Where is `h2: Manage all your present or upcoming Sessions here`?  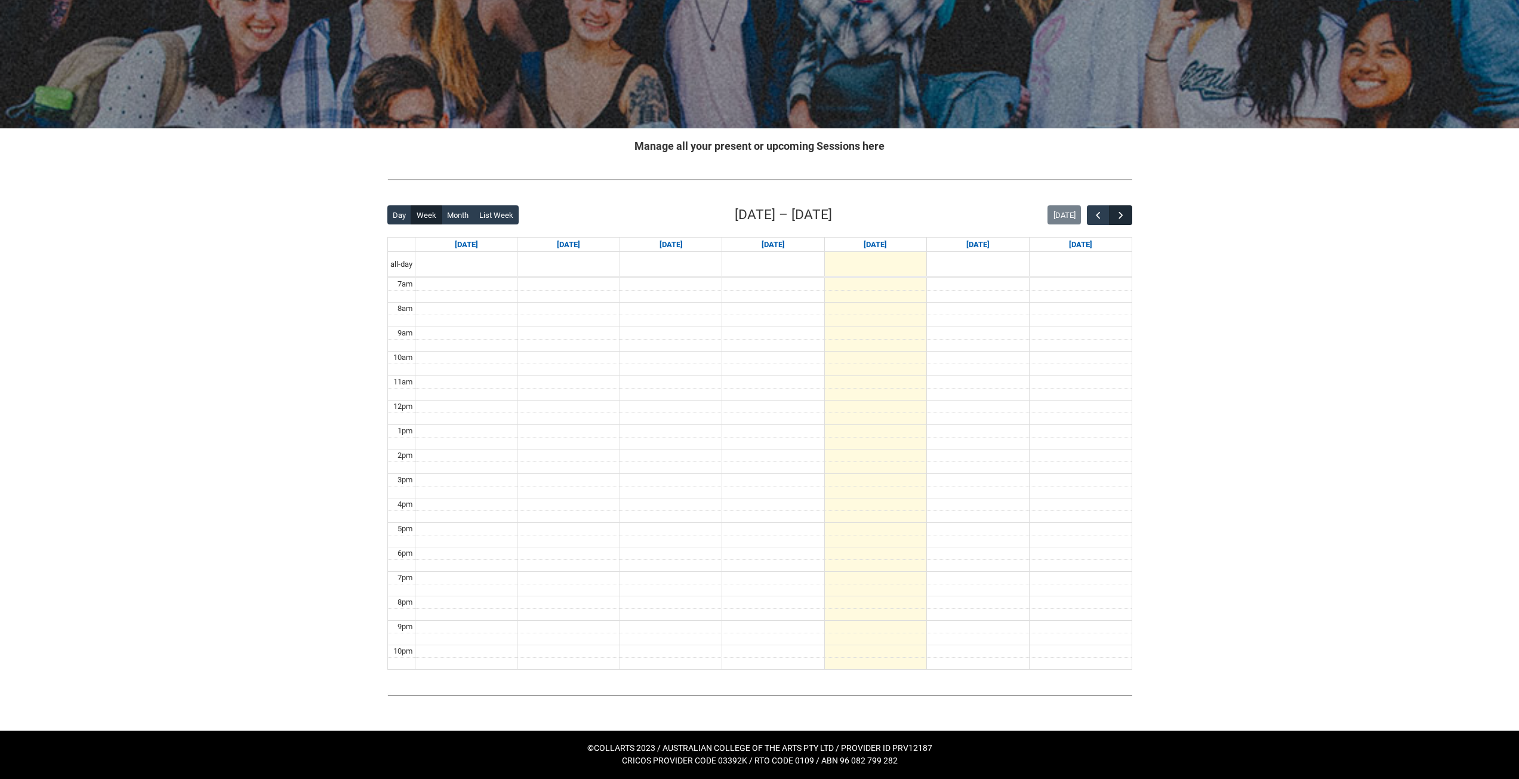 h2: Manage all your present or upcoming Sessions here is located at coordinates (760, 146).